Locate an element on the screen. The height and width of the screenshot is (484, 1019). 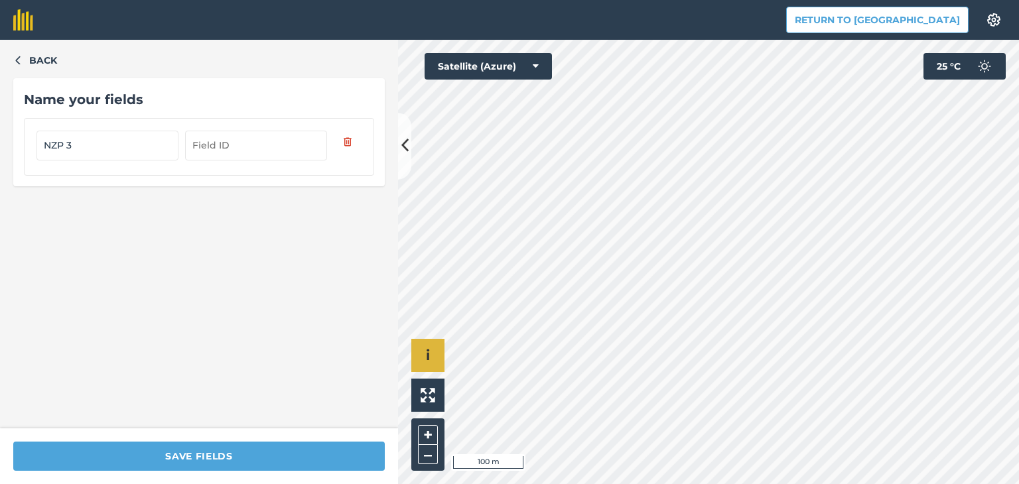
button: Satellite (Azure) is located at coordinates (488, 66).